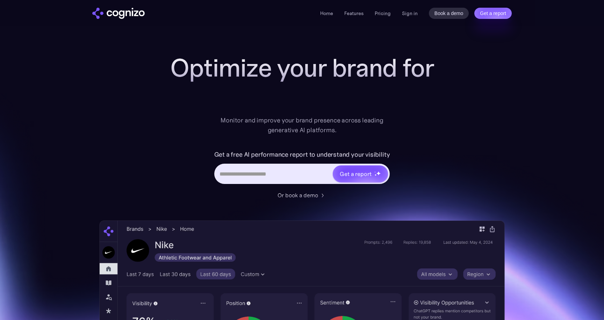  Describe the element at coordinates (493, 13) in the screenshot. I see `a: Get a report` at that location.